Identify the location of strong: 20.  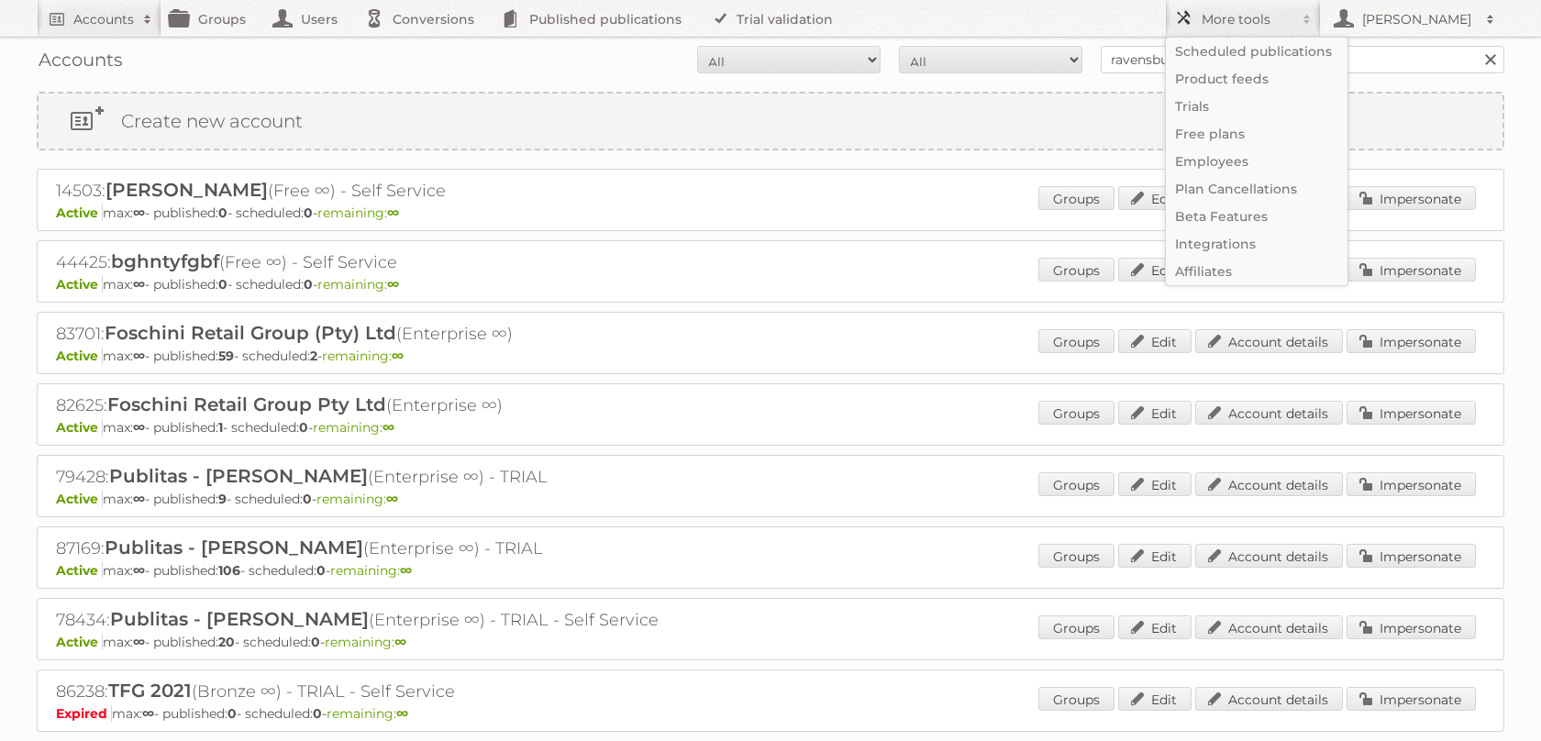
(227, 642).